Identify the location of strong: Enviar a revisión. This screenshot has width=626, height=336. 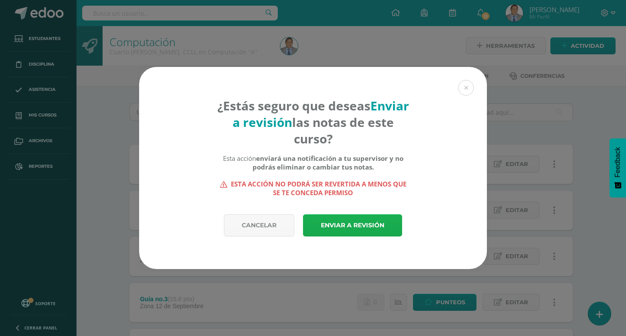
(321, 114).